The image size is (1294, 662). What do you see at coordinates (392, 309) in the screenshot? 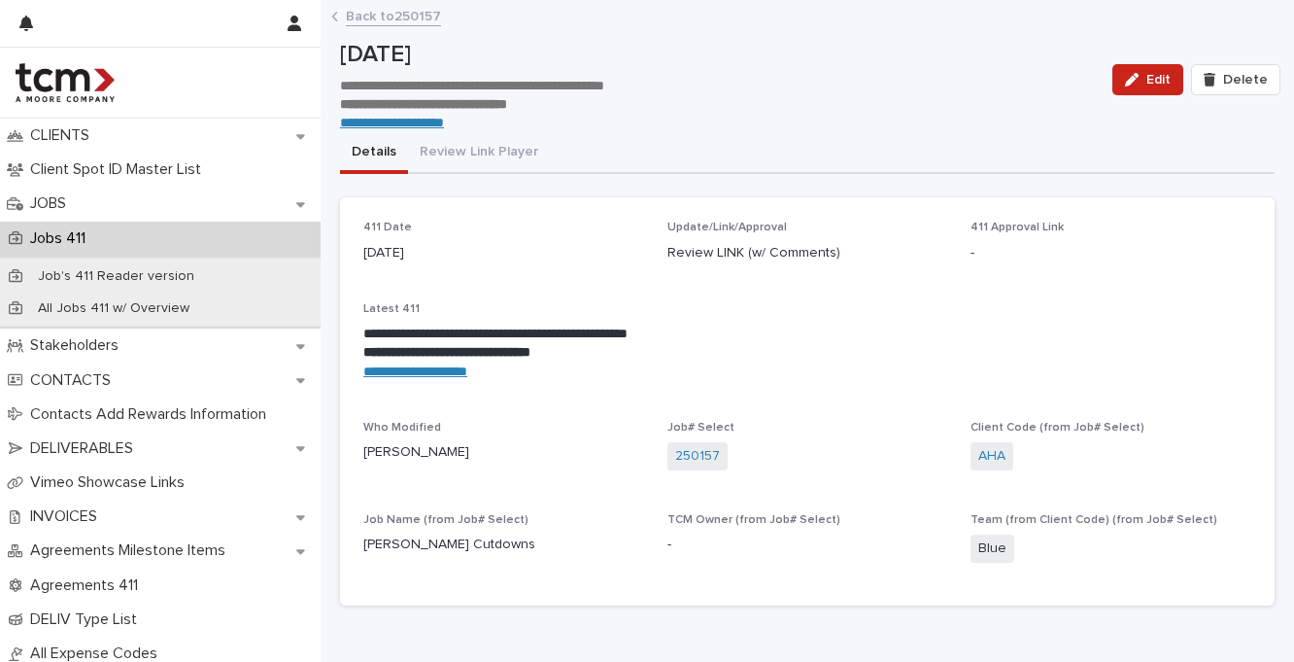
I see `span: Latest 411` at bounding box center [392, 309].